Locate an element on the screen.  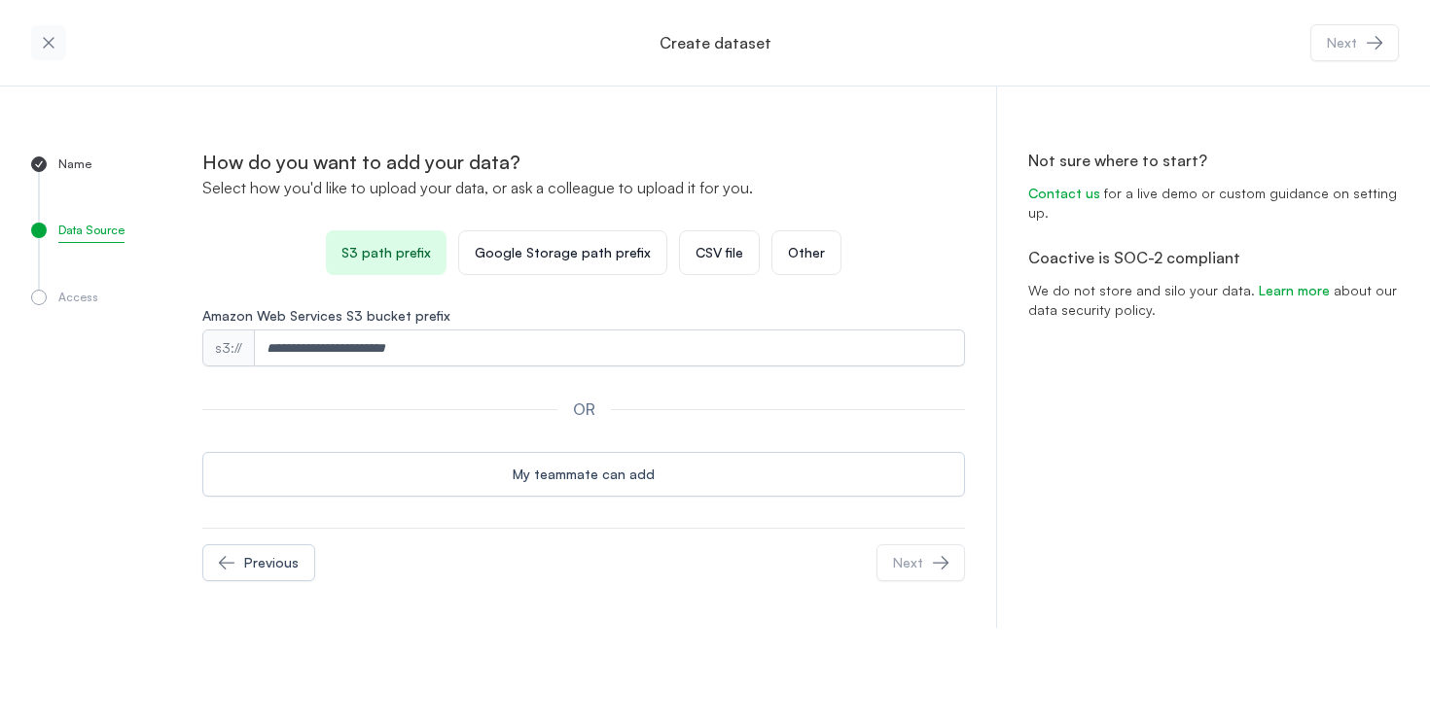
button: Previous is located at coordinates (259, 563).